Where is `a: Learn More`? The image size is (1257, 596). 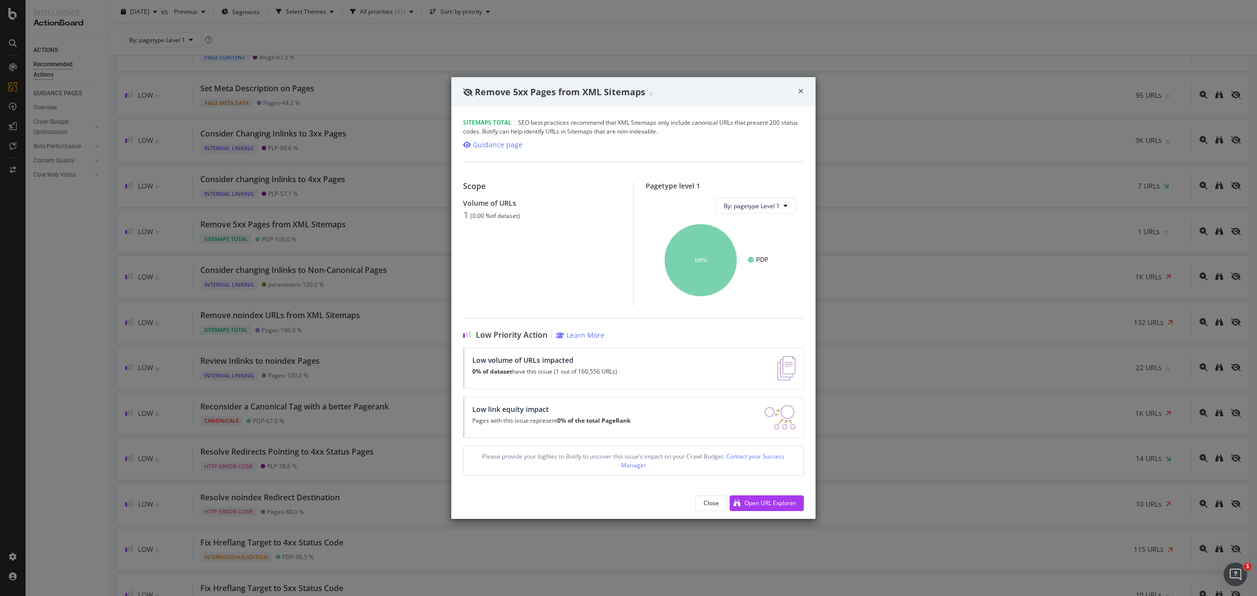
a: Learn More is located at coordinates (580, 335).